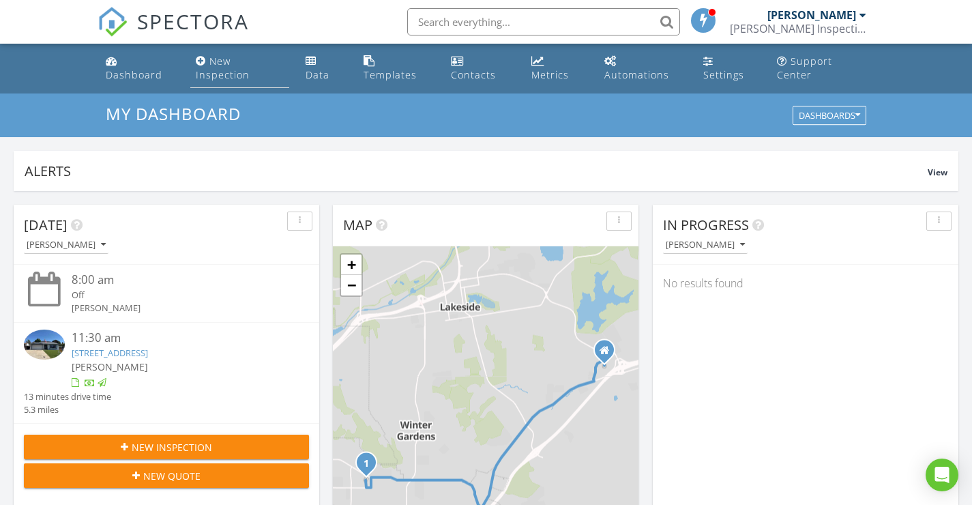 Image resolution: width=972 pixels, height=505 pixels. I want to click on div: 1763 Summer Pl Dr, El Cajon, CA 92021, so click(370, 466).